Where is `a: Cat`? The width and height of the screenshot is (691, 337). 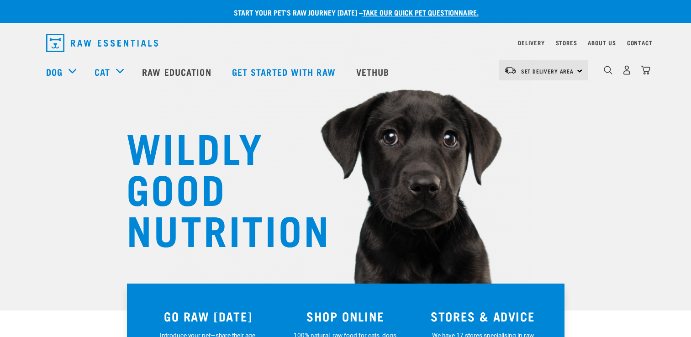 a: Cat is located at coordinates (102, 72).